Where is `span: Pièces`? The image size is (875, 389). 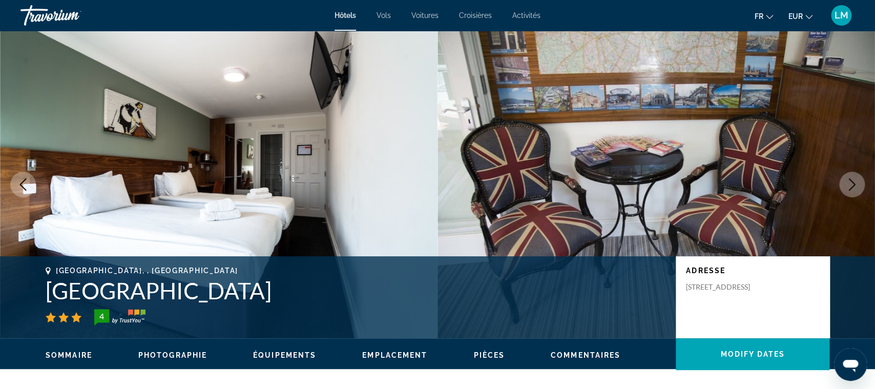 span: Pièces is located at coordinates (489, 355).